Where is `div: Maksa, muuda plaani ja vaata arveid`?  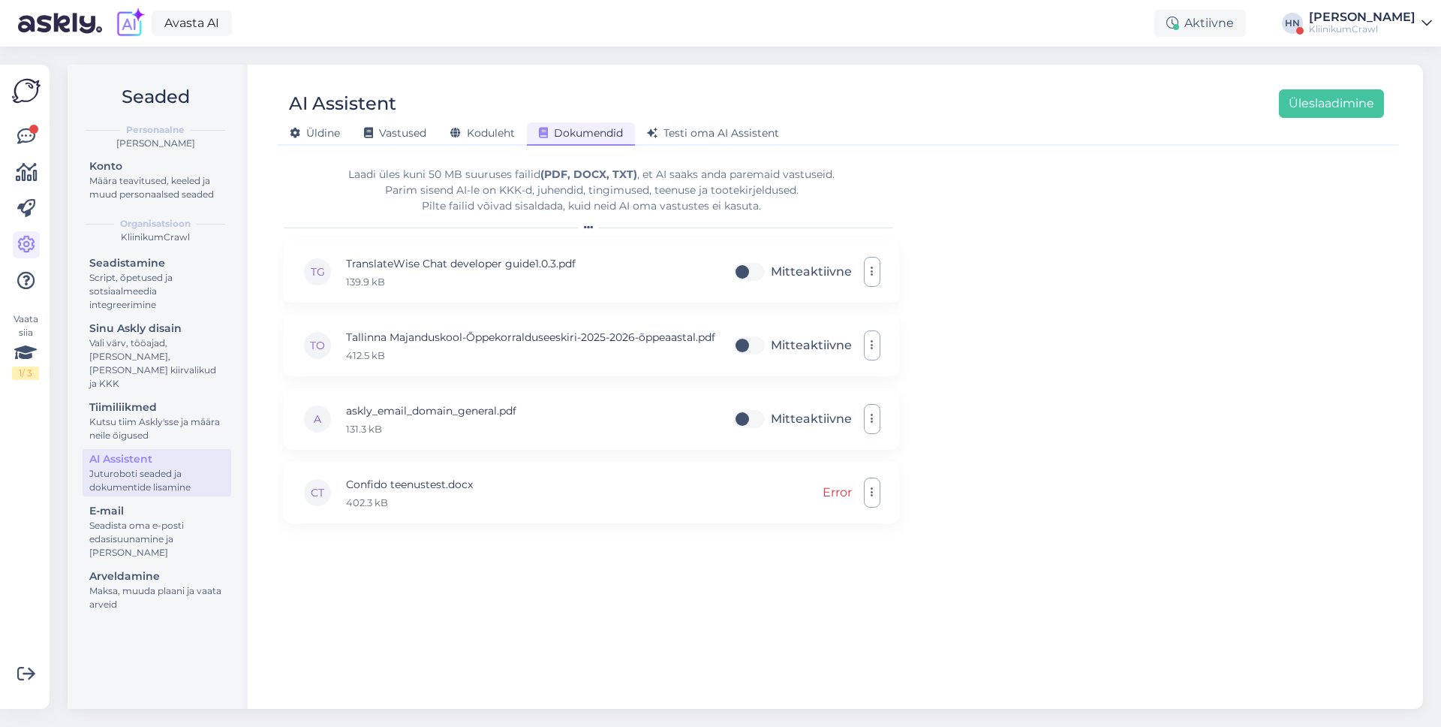
div: Maksa, muuda plaani ja vaata arveid is located at coordinates (157, 597).